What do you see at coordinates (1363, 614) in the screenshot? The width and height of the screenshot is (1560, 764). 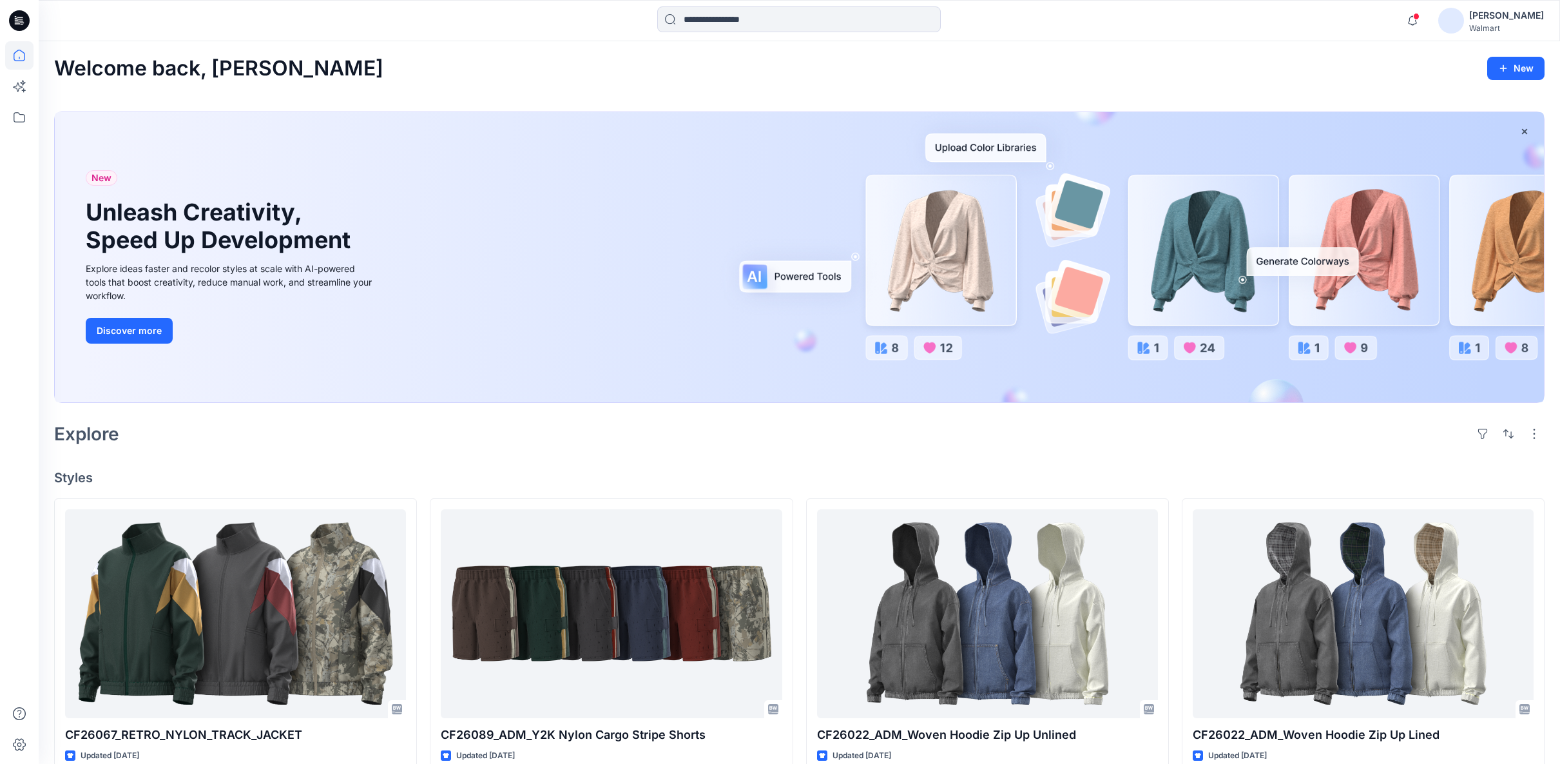 I see `a: CF26022_ADM_Woven Hoodie Zip Up Lined` at bounding box center [1363, 614].